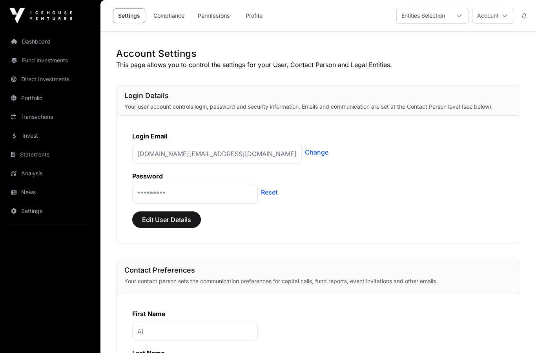 This screenshot has height=353, width=536. What do you see at coordinates (50, 192) in the screenshot?
I see `a: News` at bounding box center [50, 192].